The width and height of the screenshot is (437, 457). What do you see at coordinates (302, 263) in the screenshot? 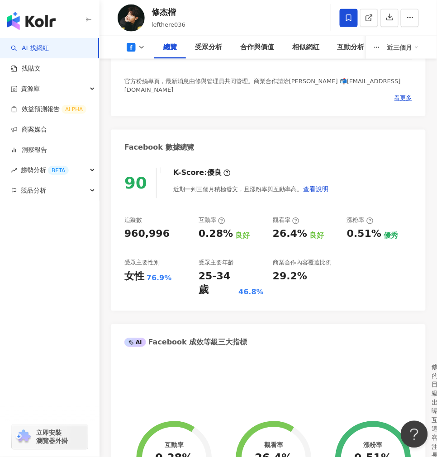
I see `div: 商業合作內容覆蓋比例` at bounding box center [302, 263].